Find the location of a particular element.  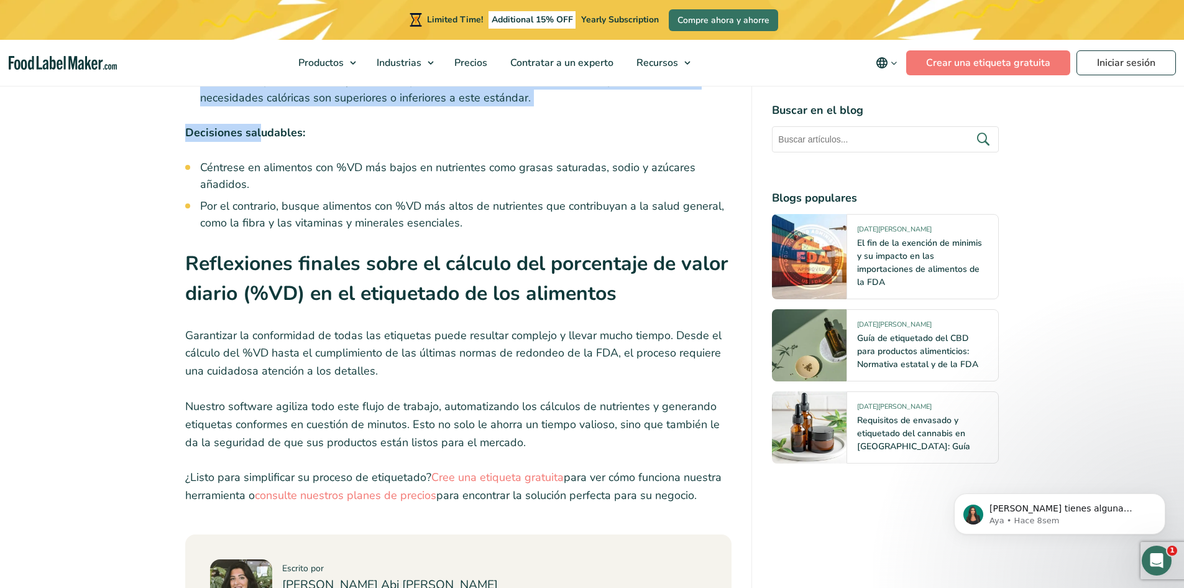

span: Yearly Subscription is located at coordinates (620, 19).